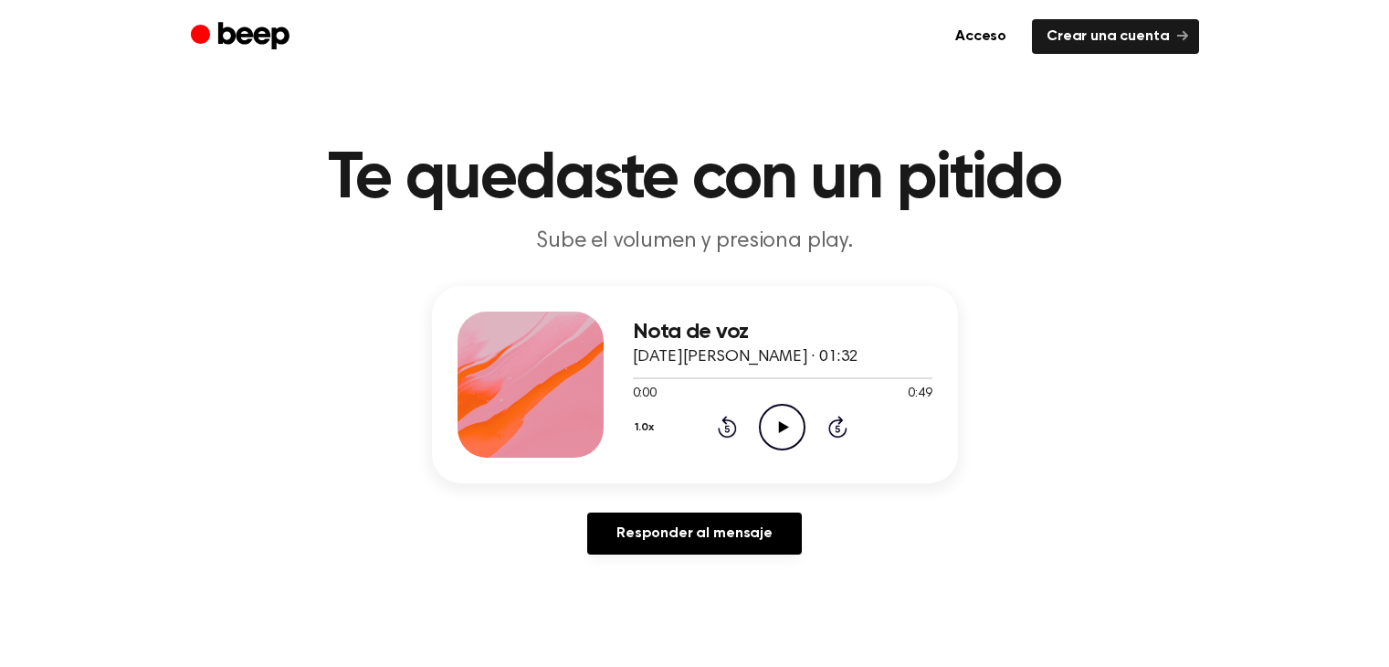  What do you see at coordinates (647, 427) in the screenshot?
I see `button: 1.0x` at bounding box center [647, 427].